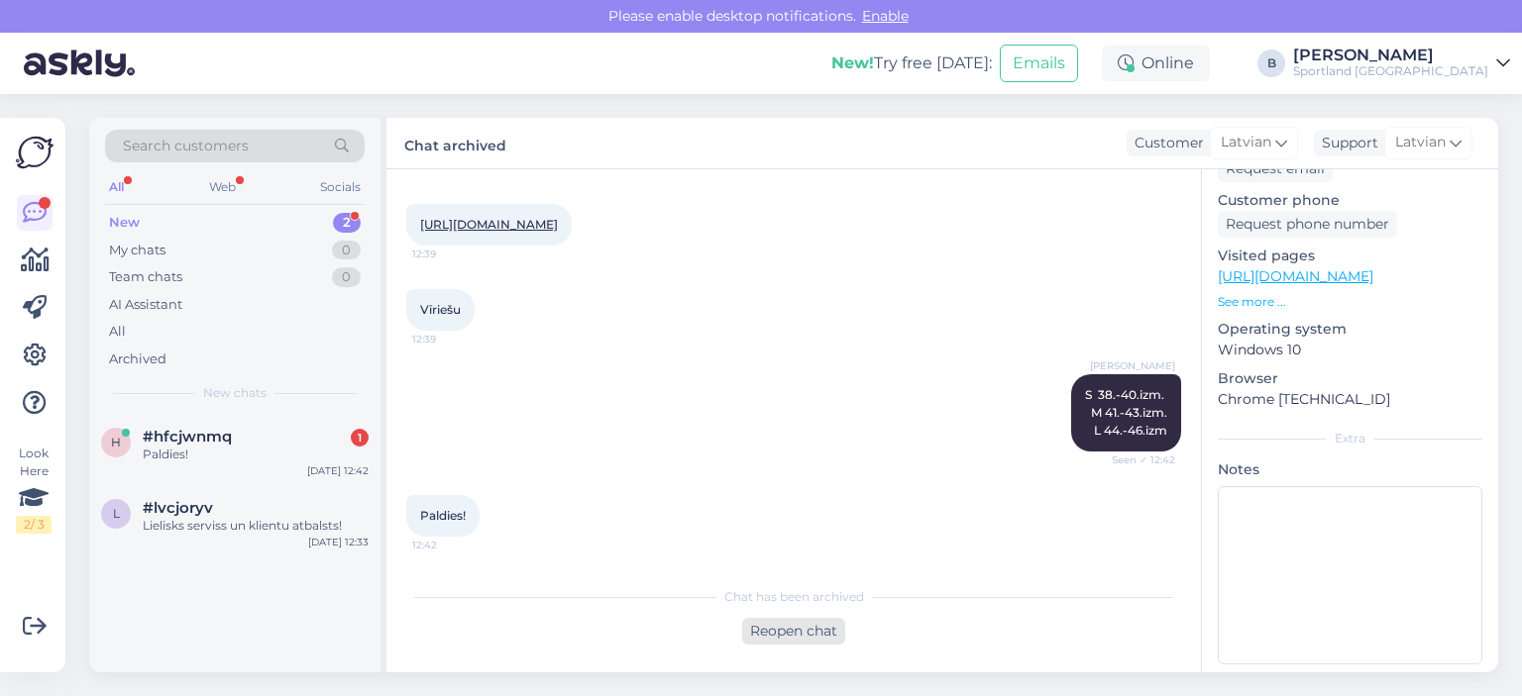 The height and width of the screenshot is (696, 1522). What do you see at coordinates (340, 187) in the screenshot?
I see `div: Socials` at bounding box center [340, 187].